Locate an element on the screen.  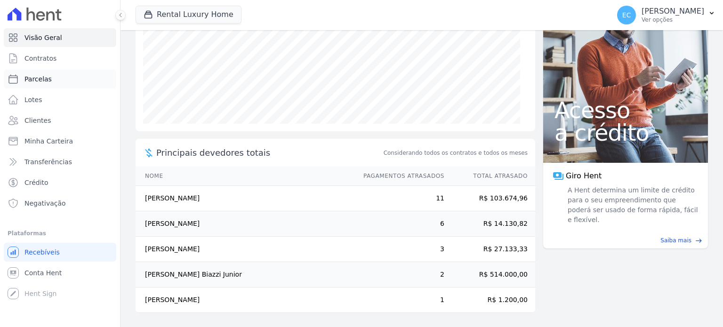
span: EC is located at coordinates (627, 15).